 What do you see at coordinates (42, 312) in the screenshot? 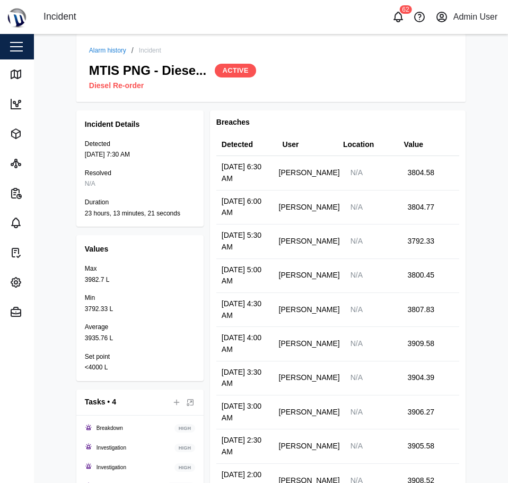
I see `div: Admin` at bounding box center [42, 312].